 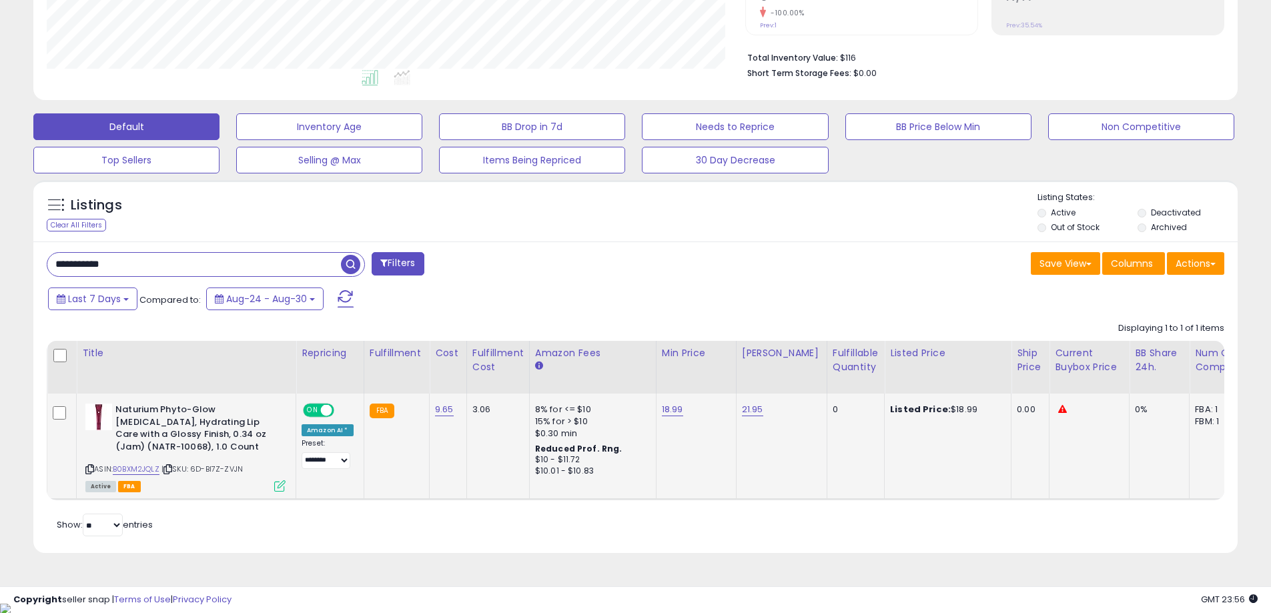 What do you see at coordinates (768, 25) in the screenshot?
I see `small: Prev: 1` at bounding box center [768, 25].